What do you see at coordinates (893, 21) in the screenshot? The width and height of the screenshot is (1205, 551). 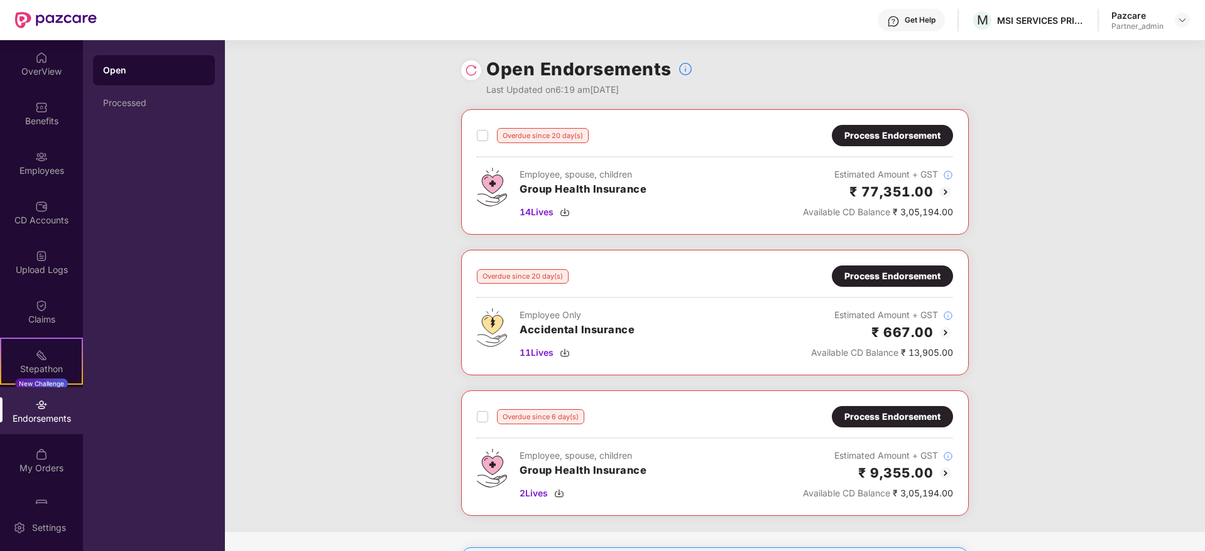 I see `img: svg+xml;base64,PHN2ZyBpZD0iSGVscC0zMngzMiIgeG1sbnM9Imh0dHA6Ly93d3cudzMub3JnLzIwMDAvc3ZnIiB3aWR0aD...` at bounding box center [893, 21].